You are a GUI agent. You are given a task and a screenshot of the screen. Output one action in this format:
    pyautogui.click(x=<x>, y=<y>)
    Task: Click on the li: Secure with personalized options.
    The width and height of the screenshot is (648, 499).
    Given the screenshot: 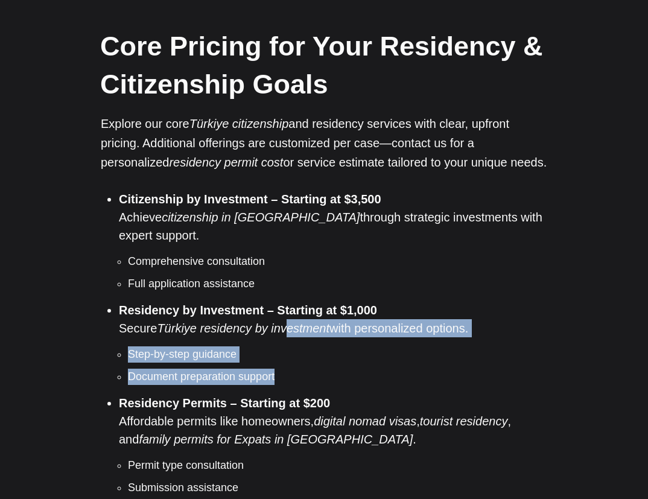 What is the action you would take?
    pyautogui.click(x=333, y=343)
    